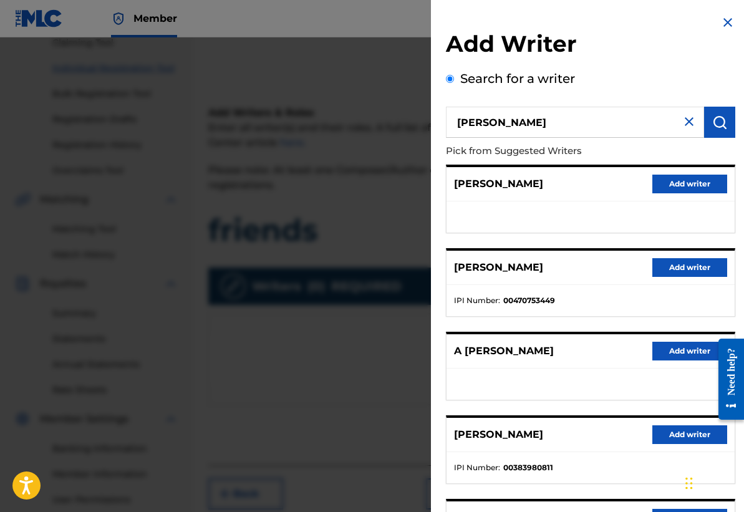 The width and height of the screenshot is (744, 512). Describe the element at coordinates (22, 50) in the screenshot. I see `div: Open Resource Center` at that location.